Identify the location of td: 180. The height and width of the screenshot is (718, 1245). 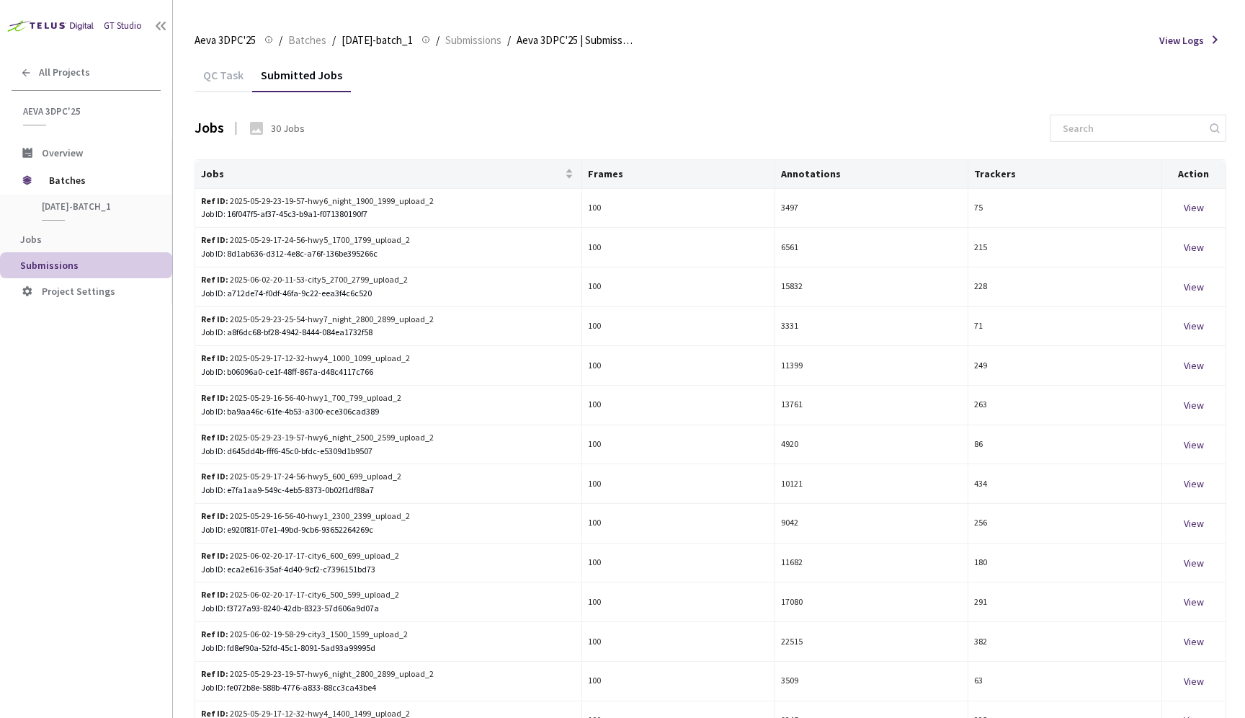
(1065, 563).